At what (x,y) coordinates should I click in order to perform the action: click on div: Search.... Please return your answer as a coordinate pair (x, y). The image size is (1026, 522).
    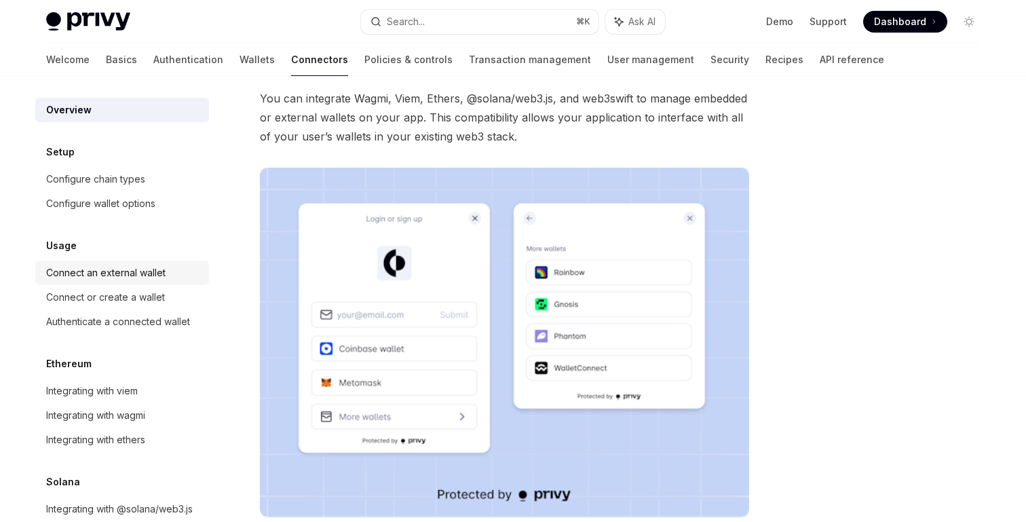
    Looking at the image, I should click on (406, 22).